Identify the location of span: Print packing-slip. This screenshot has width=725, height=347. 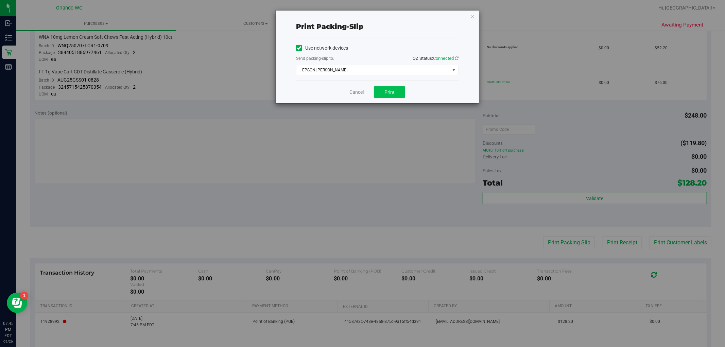
(329, 26).